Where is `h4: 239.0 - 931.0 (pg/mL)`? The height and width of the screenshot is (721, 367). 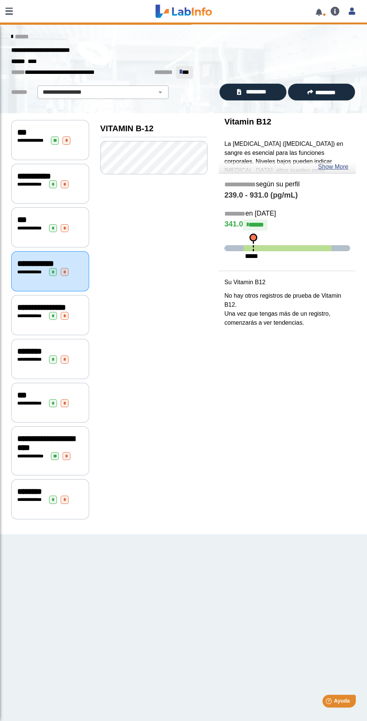
h4: 239.0 - 931.0 (pg/mL) is located at coordinates (288, 195).